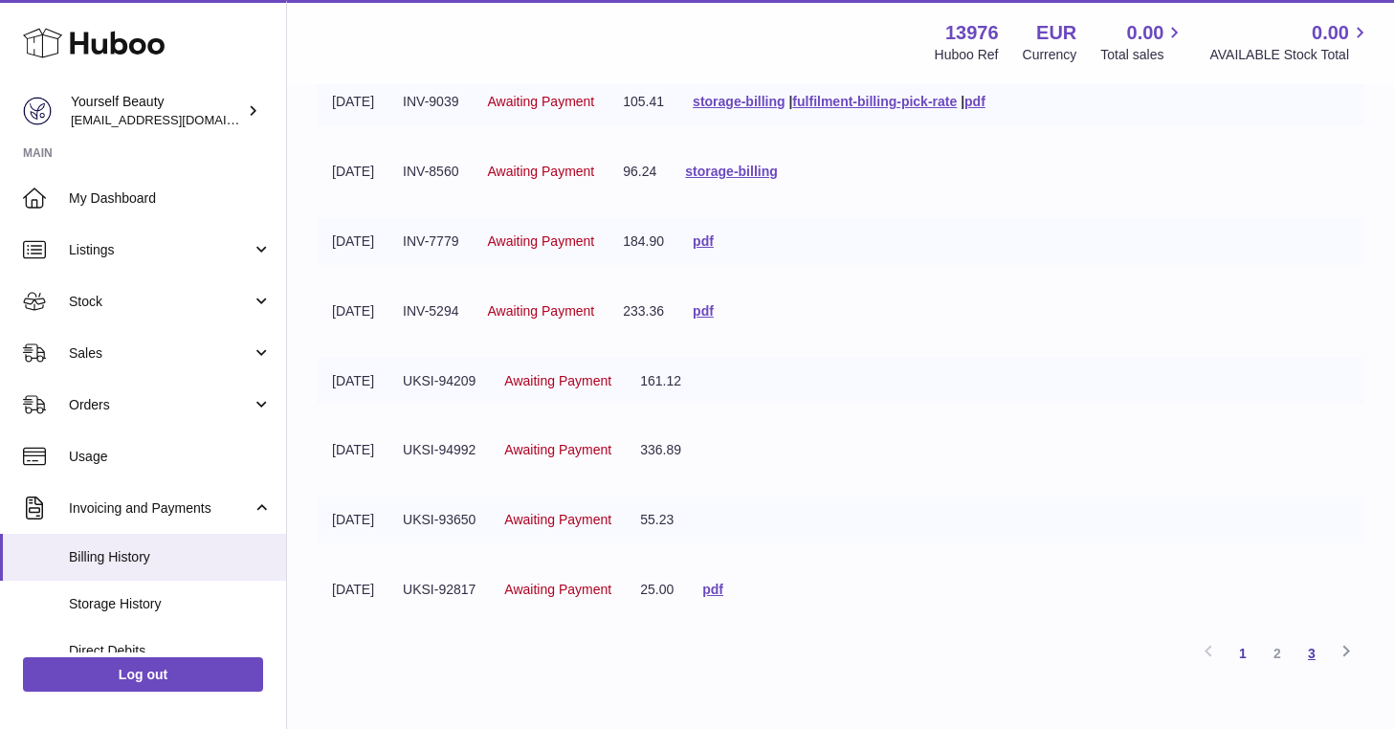  Describe the element at coordinates (656, 589) in the screenshot. I see `td: 25.00` at that location.